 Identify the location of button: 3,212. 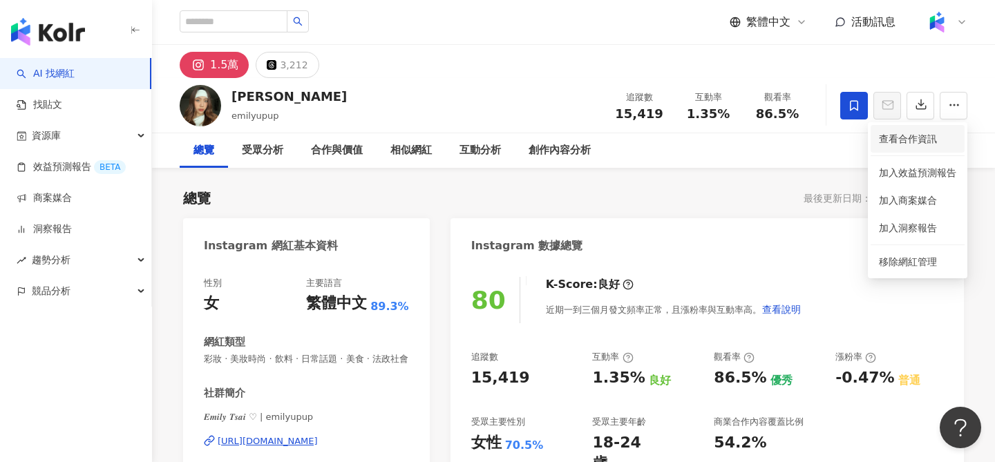
(287, 65).